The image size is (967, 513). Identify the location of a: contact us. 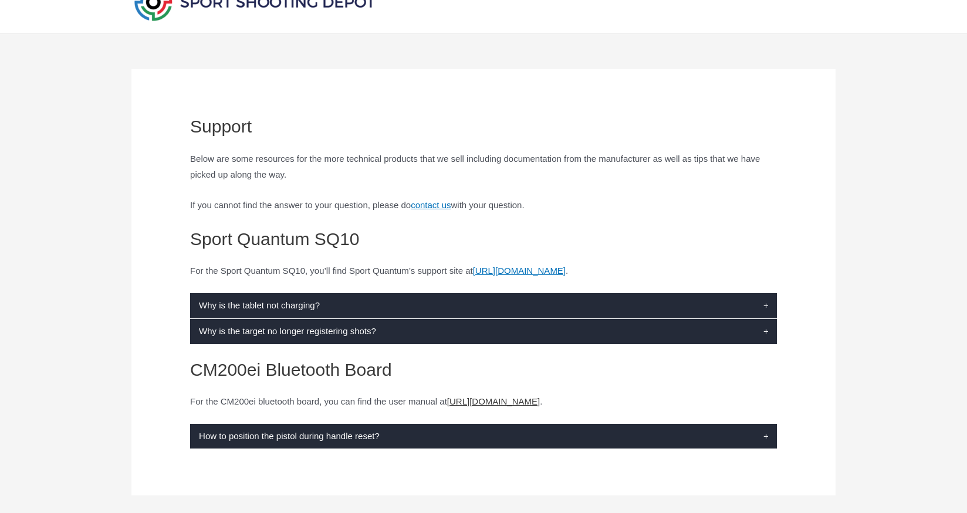
(431, 205).